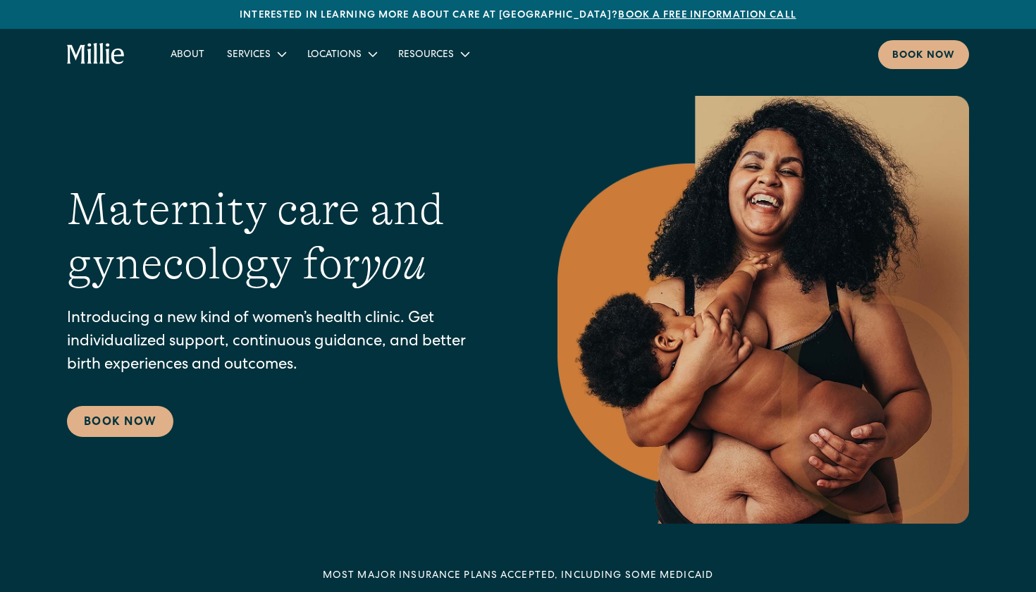 The width and height of the screenshot is (1036, 592). What do you see at coordinates (393, 263) in the screenshot?
I see `em: you` at bounding box center [393, 263].